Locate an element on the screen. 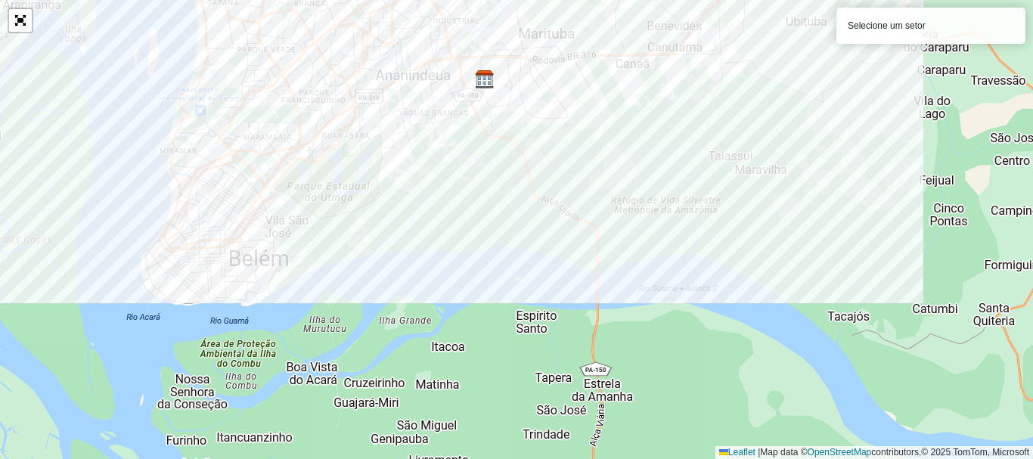 The image size is (1033, 459). a: Abrir mapa em tela cheia is located at coordinates (20, 20).